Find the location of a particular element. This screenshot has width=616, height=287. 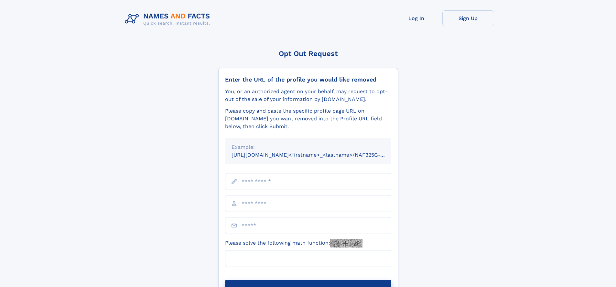

div: You, or an authorized agent on your behalf, may request to opt-out of the sale of your informatio... is located at coordinates (308, 95).